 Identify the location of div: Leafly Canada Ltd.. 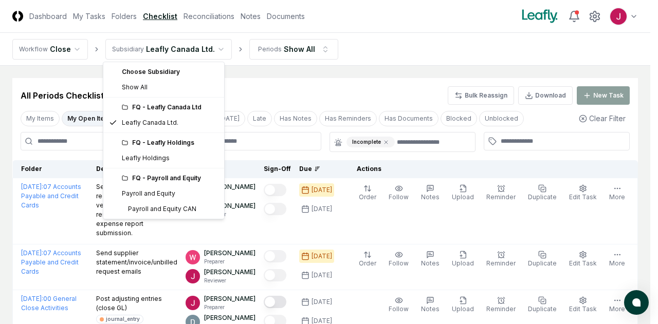
(150, 123).